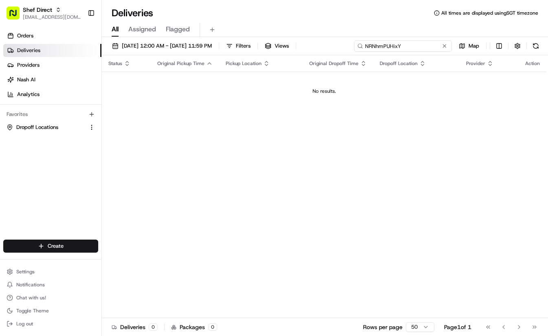 This screenshot has height=336, width=548. Describe the element at coordinates (276, 46) in the screenshot. I see `button: Views` at that location.